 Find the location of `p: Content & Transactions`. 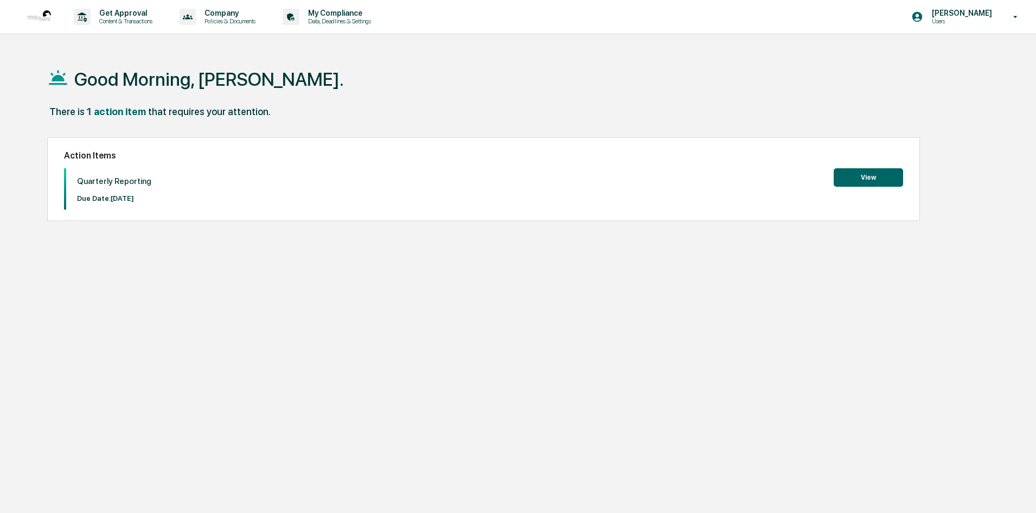

p: Content & Transactions is located at coordinates (124, 21).